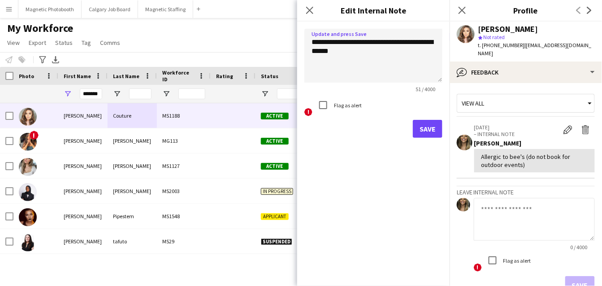 The image size is (602, 286). I want to click on span: Applicant, so click(275, 216).